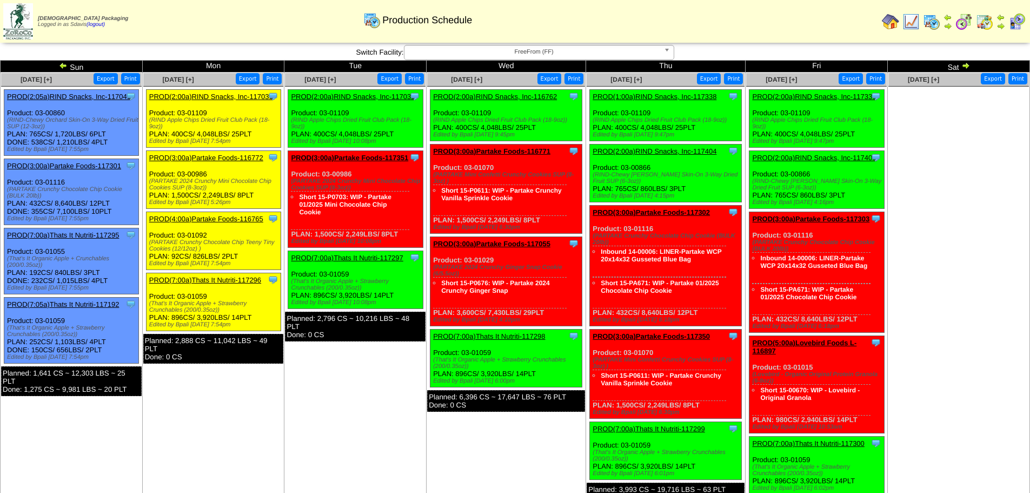 The height and width of the screenshot is (493, 1030). I want to click on img: calendarinout.gif, so click(985, 22).